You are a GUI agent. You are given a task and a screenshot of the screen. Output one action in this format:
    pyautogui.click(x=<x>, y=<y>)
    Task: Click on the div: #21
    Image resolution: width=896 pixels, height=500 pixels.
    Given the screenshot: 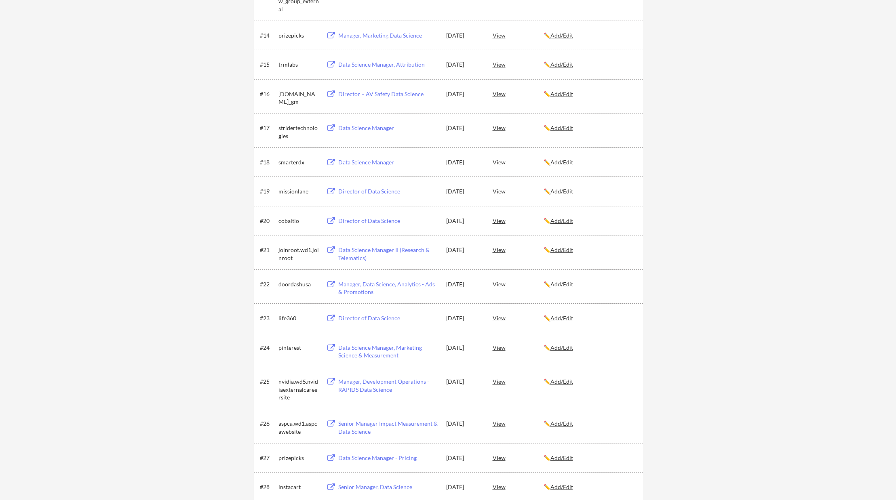 What is the action you would take?
    pyautogui.click(x=268, y=250)
    